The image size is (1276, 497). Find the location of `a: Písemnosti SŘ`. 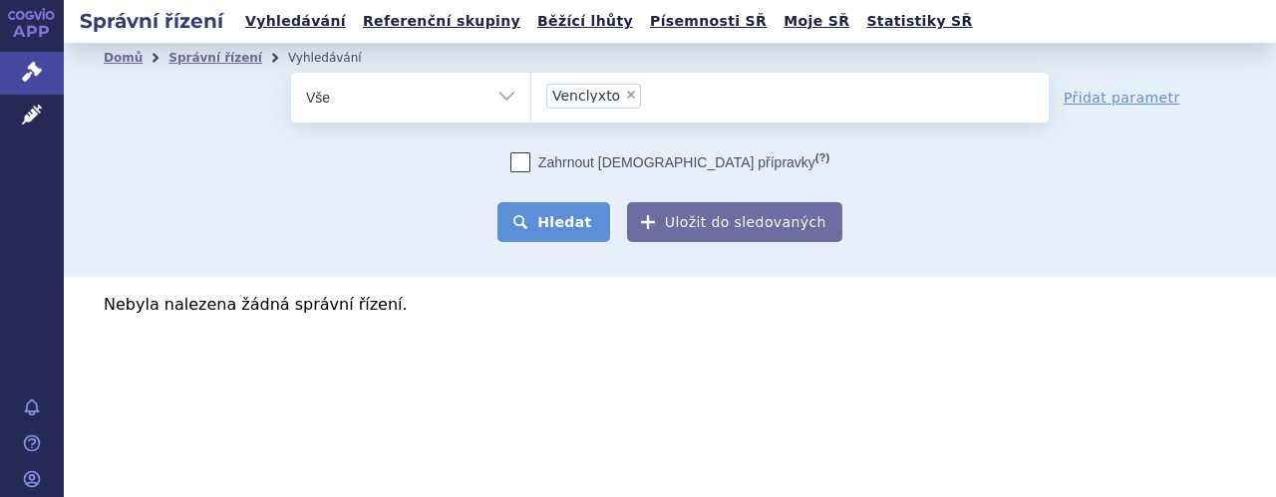

a: Písemnosti SŘ is located at coordinates (708, 21).